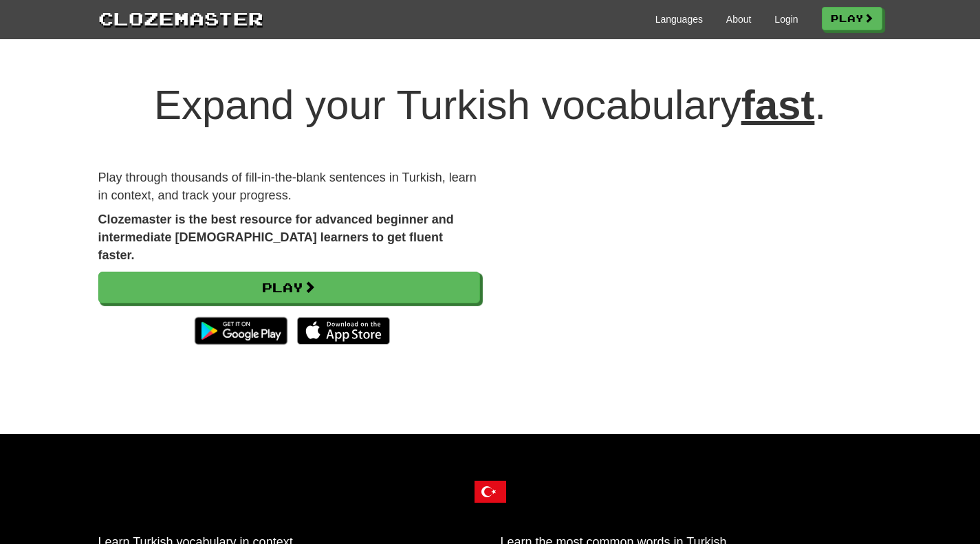 This screenshot has width=980, height=544. I want to click on img: Get it on Google Play, so click(241, 331).